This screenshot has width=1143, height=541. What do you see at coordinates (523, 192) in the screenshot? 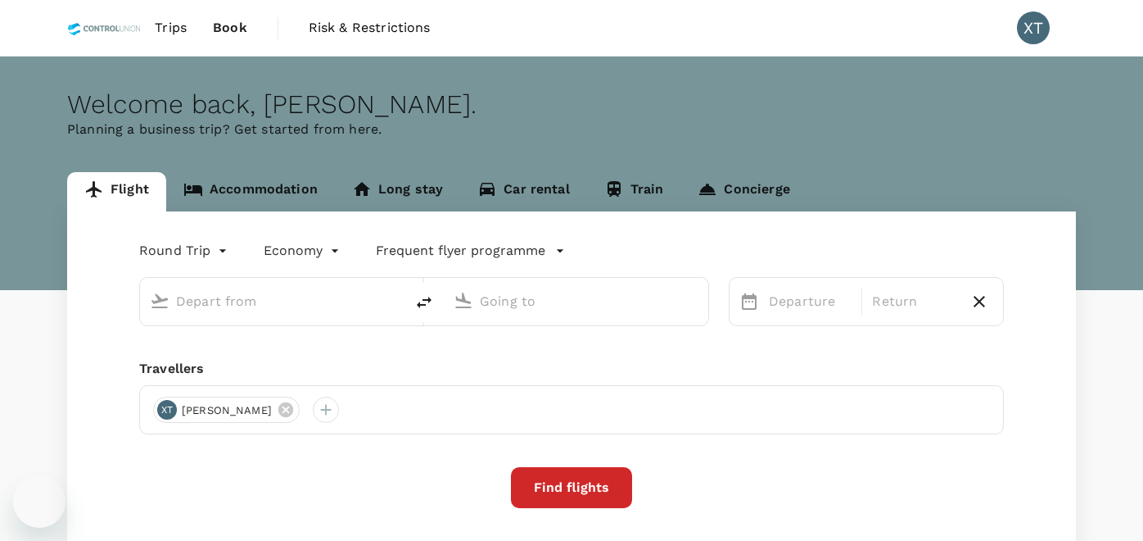
I see `a: Car rental` at bounding box center [523, 192].